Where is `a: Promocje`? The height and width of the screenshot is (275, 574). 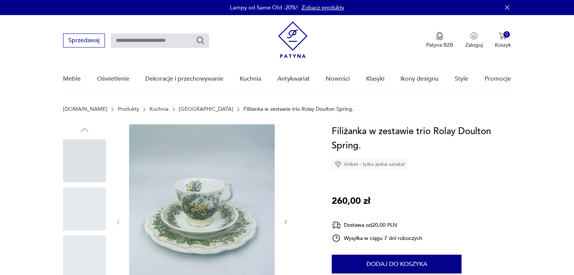 a: Promocje is located at coordinates (498, 79).